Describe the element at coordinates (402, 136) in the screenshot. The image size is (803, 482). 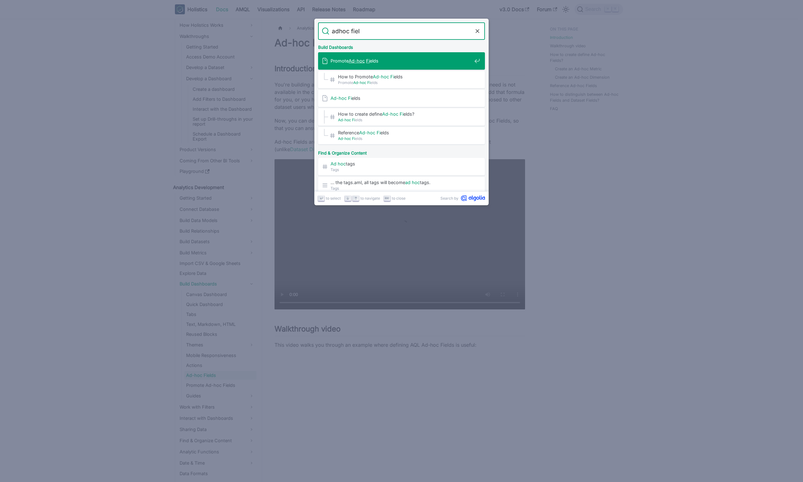
I see `a: ReferenceAd-hoc Fields​Ad-hoc Fields` at that location.